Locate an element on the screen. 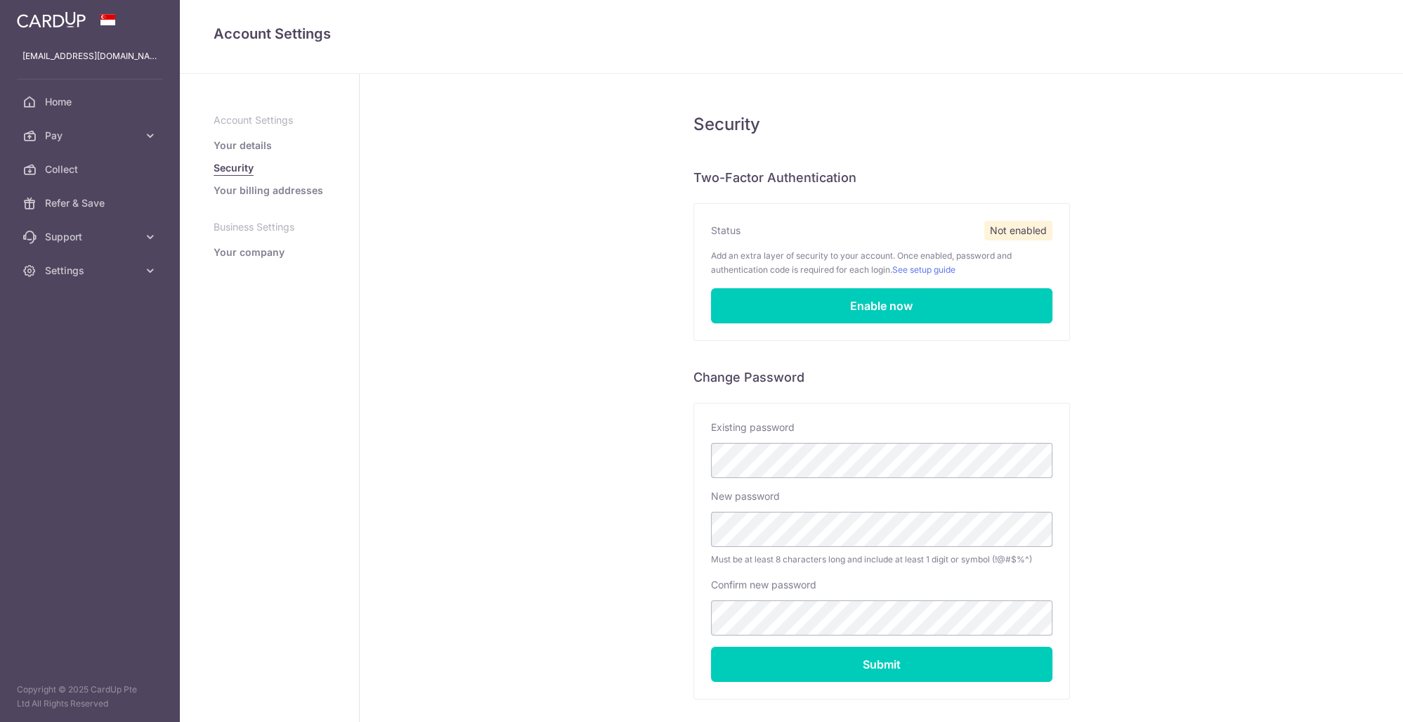 This screenshot has width=1403, height=722. img: CardUp is located at coordinates (51, 20).